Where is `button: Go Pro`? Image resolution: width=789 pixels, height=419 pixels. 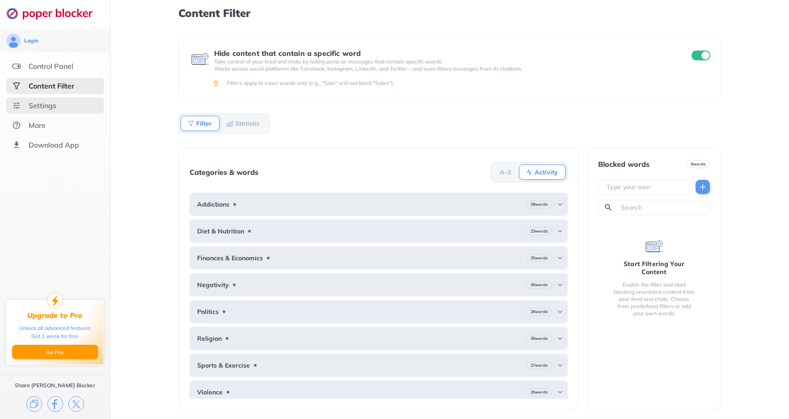 button: Go Pro is located at coordinates (55, 352).